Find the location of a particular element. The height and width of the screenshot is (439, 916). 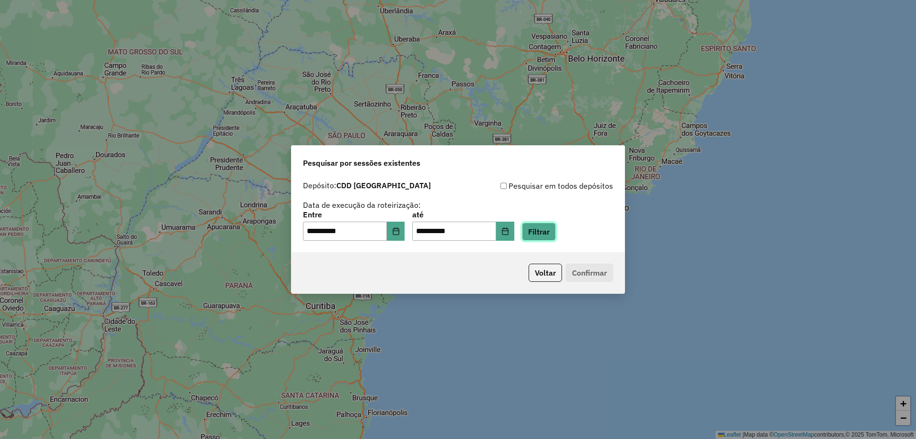

span: Pesquisar por sessões existentes is located at coordinates (362, 163).